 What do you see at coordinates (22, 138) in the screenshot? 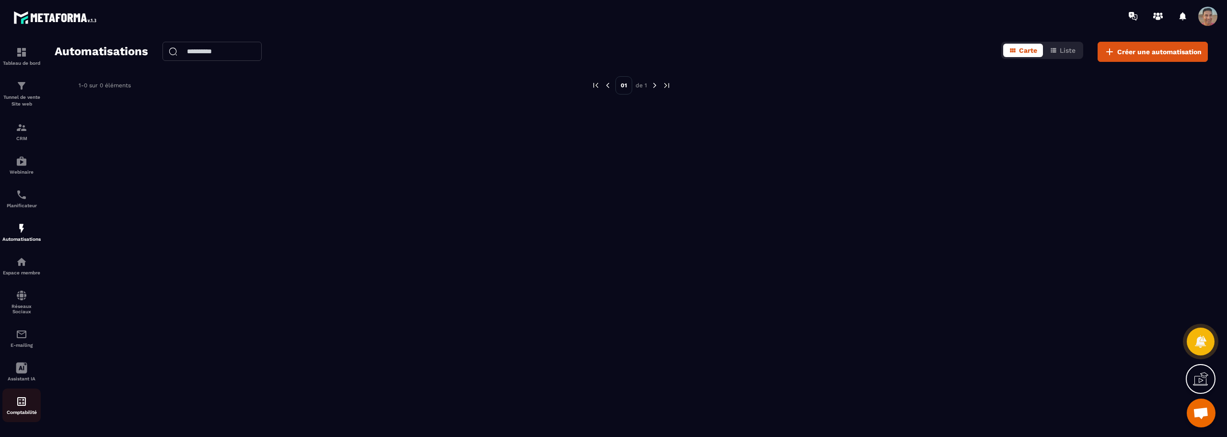
I see `p: CRM` at bounding box center [22, 138].